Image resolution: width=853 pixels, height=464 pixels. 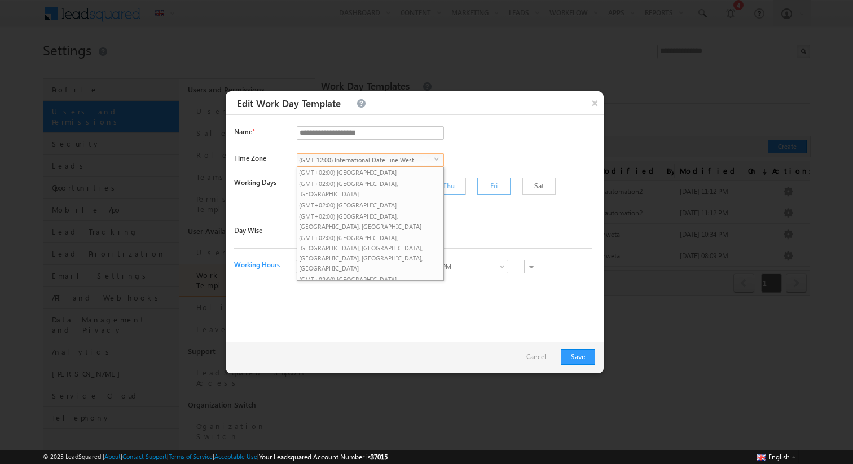 I want to click on button: English, so click(x=776, y=457).